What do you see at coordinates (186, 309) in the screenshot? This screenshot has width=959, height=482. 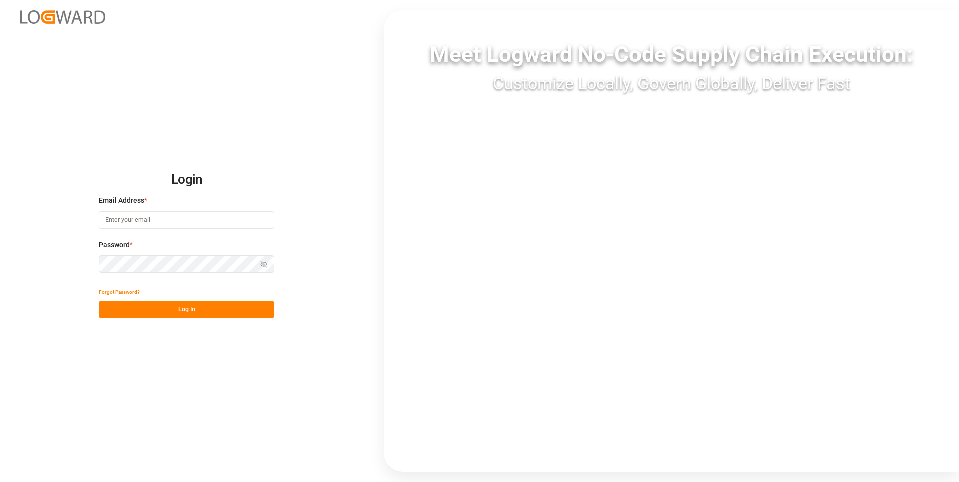 I see `button: Log In` at bounding box center [186, 309].